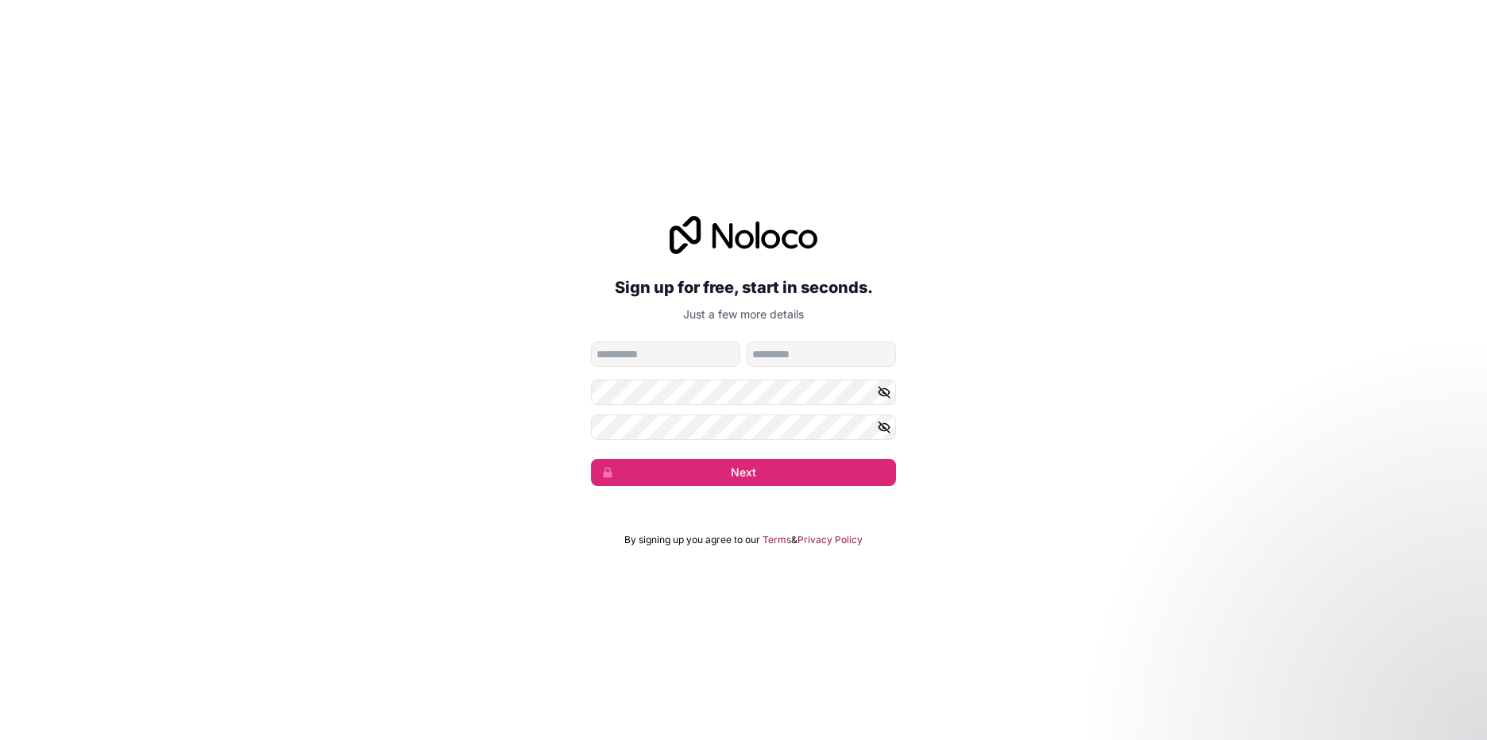  What do you see at coordinates (821, 354) in the screenshot?
I see `input: family-name` at bounding box center [821, 354].